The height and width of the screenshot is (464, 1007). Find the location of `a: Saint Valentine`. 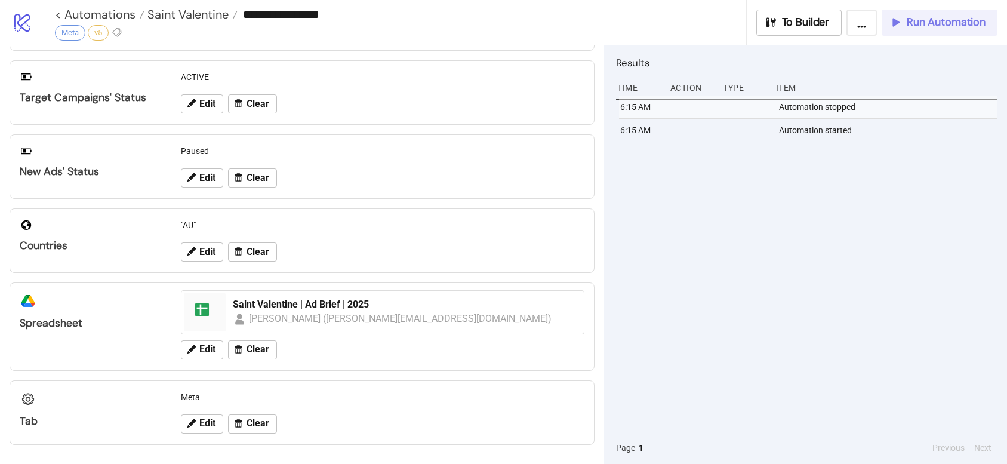

a: Saint Valentine is located at coordinates (191, 14).